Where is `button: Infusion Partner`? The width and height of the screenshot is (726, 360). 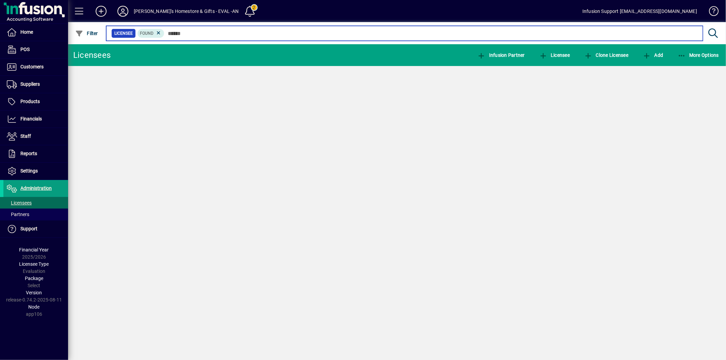 button: Infusion Partner is located at coordinates (501, 55).